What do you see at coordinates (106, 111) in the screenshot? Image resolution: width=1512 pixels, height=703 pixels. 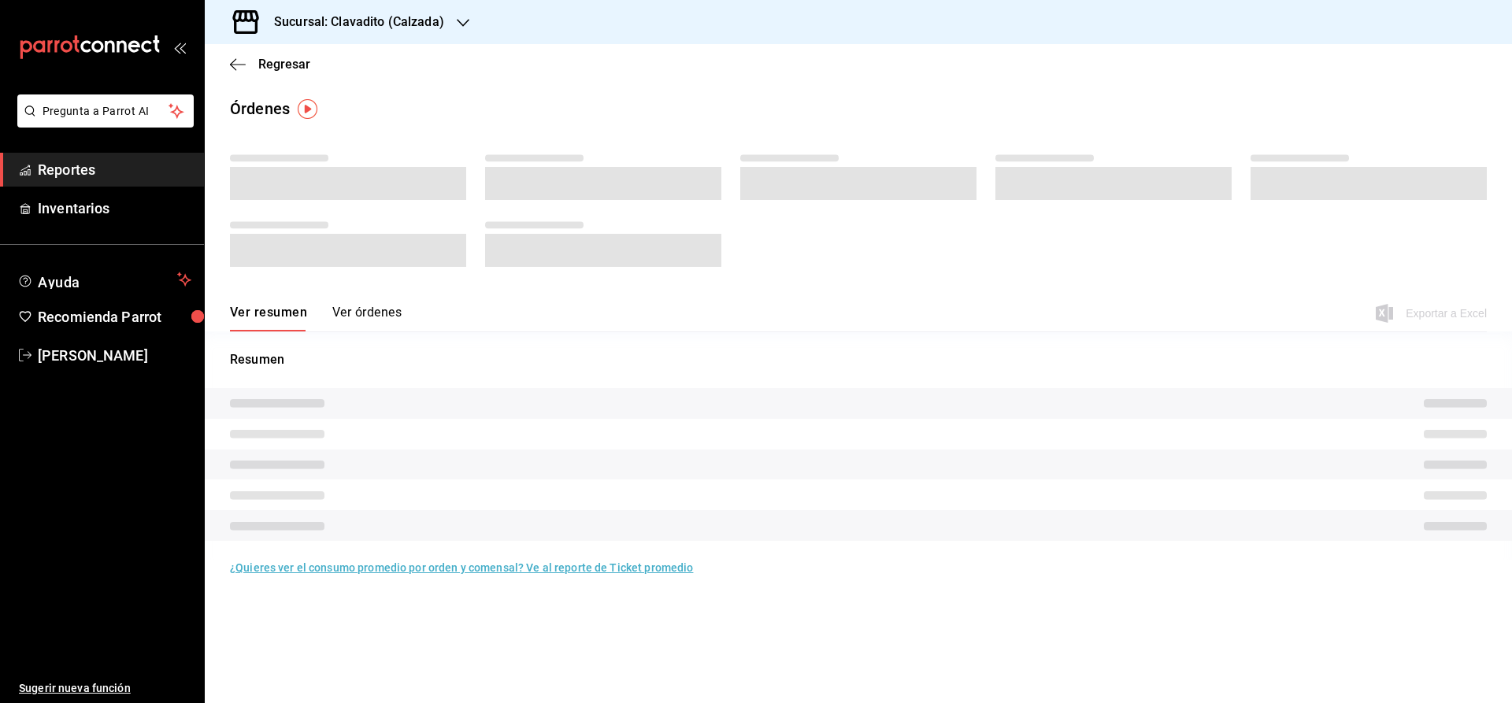 I see `button: Pregunta a Parrot AI` at bounding box center [106, 111].